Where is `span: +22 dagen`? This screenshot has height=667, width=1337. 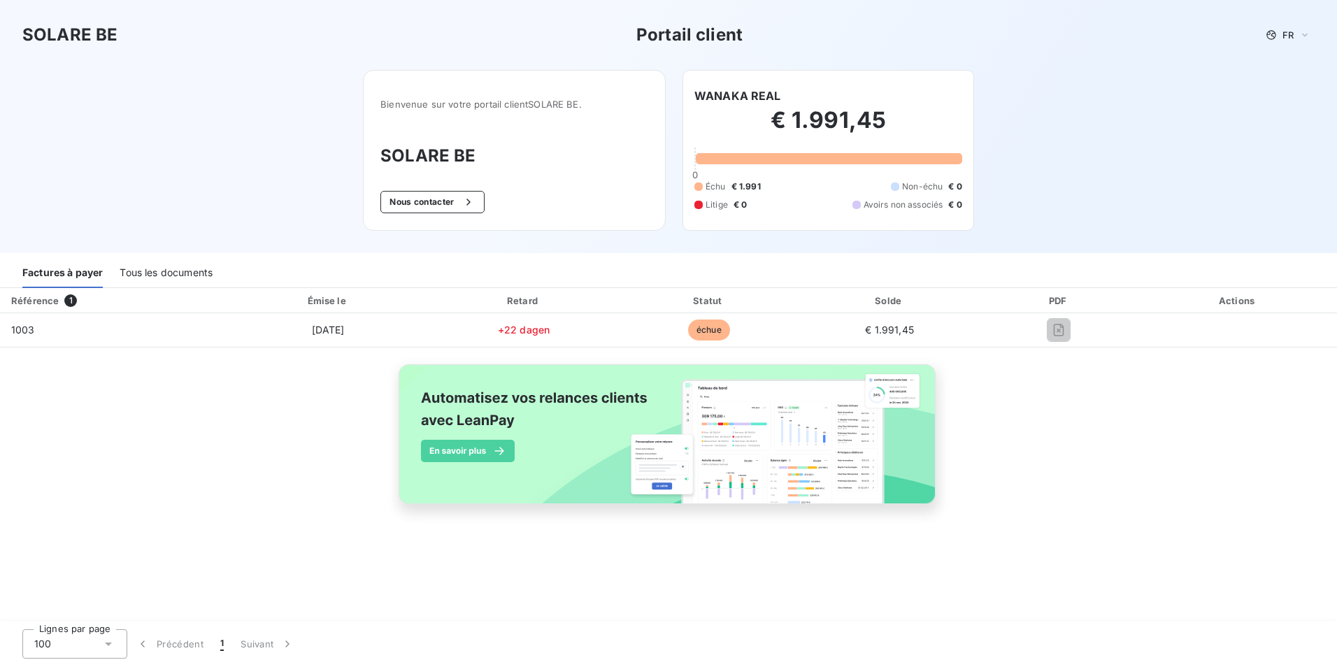
span: +22 dagen is located at coordinates (524, 329).